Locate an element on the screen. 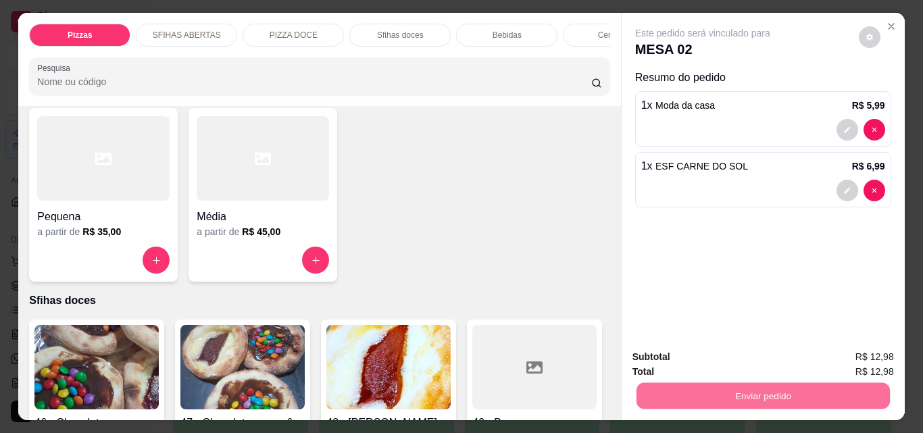 The width and height of the screenshot is (923, 433). p: Este pedido será vinculado para is located at coordinates (703, 33).